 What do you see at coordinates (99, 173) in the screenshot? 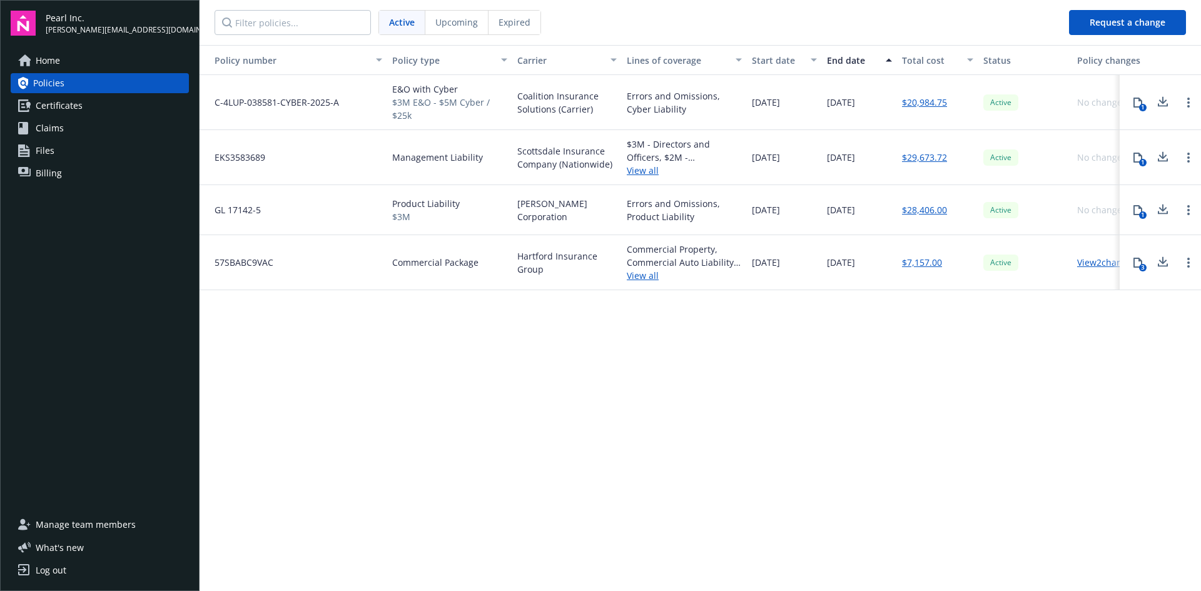
I see `a: Billing` at bounding box center [99, 173].